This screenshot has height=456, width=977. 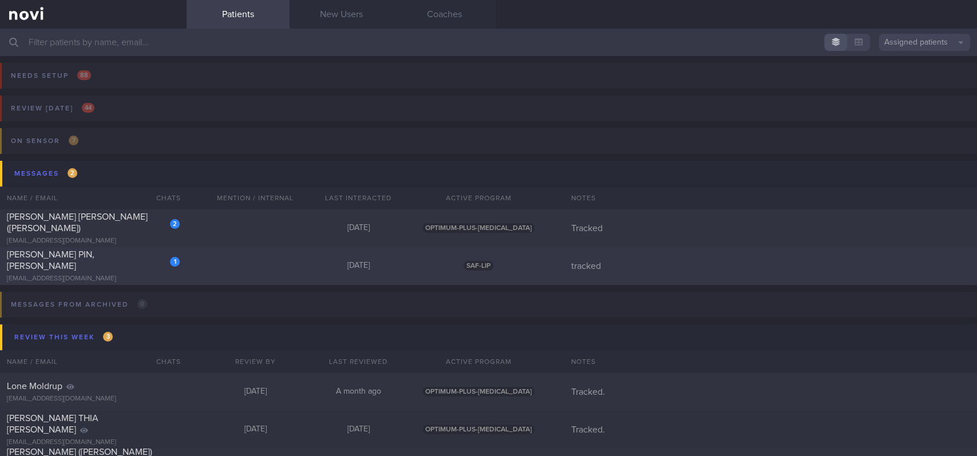 What do you see at coordinates (478, 266) in the screenshot?
I see `span: SAF-LIP` at bounding box center [478, 266].